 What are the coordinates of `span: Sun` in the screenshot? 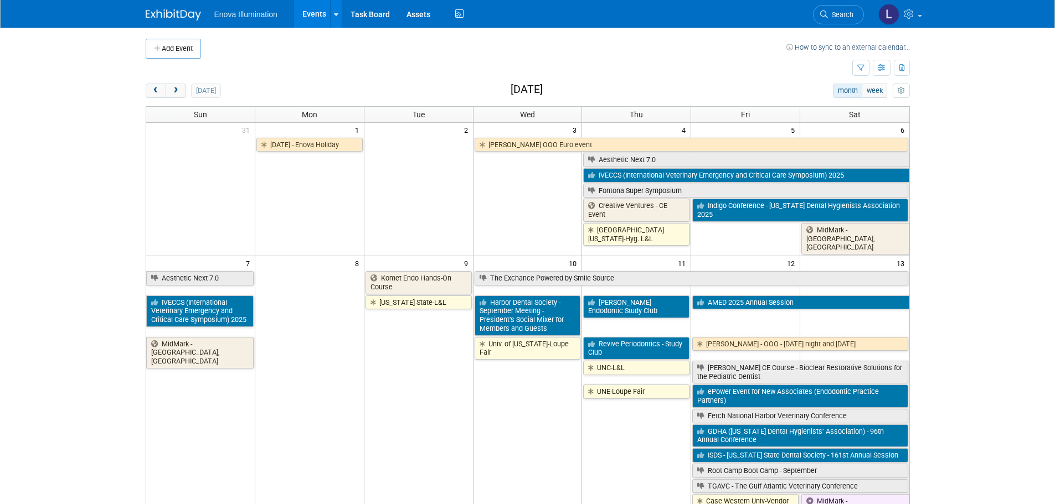 It's located at (200, 115).